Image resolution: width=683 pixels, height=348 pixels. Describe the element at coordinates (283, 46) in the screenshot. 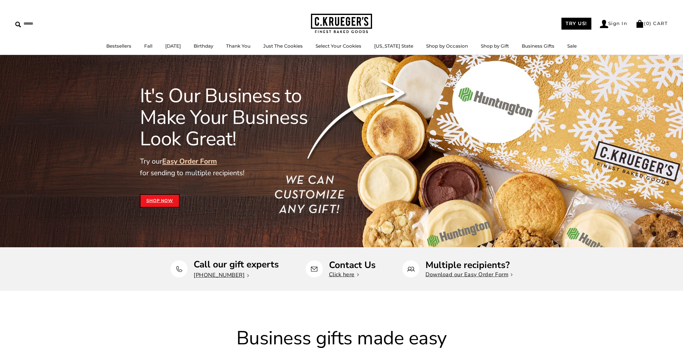

I see `a: Just The Cookies` at that location.